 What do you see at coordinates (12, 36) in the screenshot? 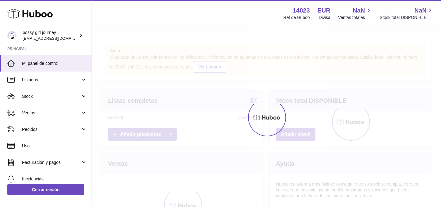
I see `img: paoladearcodigital@gmail.com` at bounding box center [12, 36].